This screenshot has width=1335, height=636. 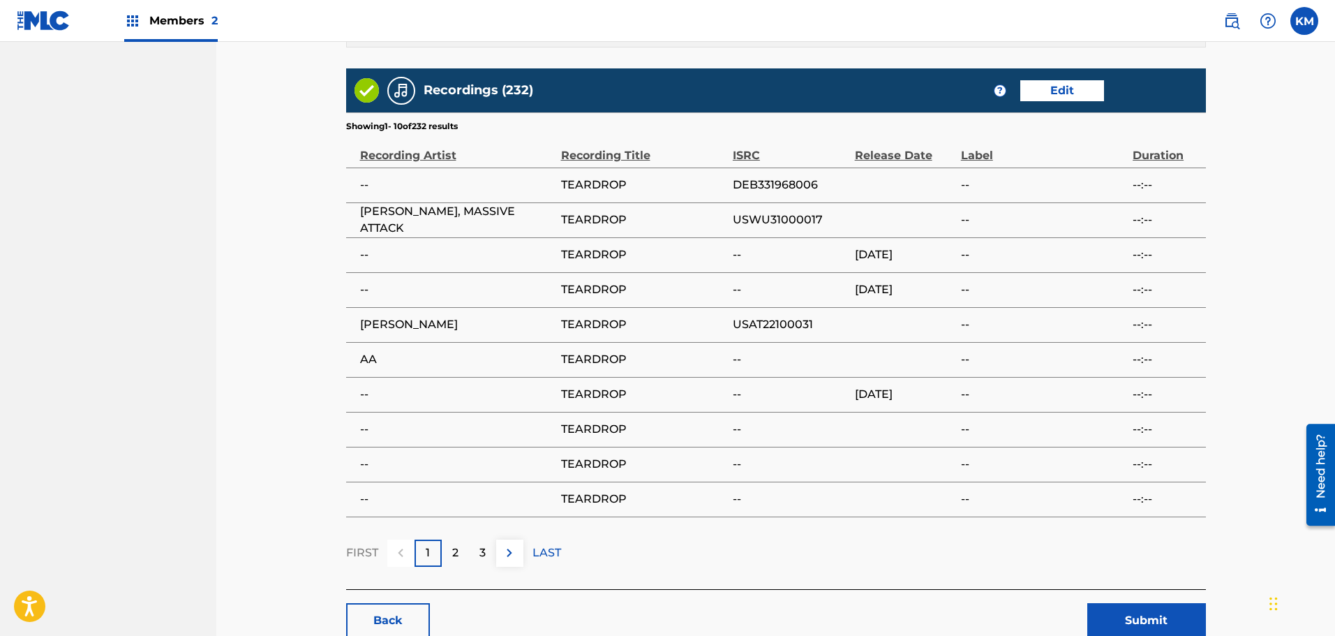 What do you see at coordinates (1043, 148) in the screenshot?
I see `div: Label` at bounding box center [1043, 148].